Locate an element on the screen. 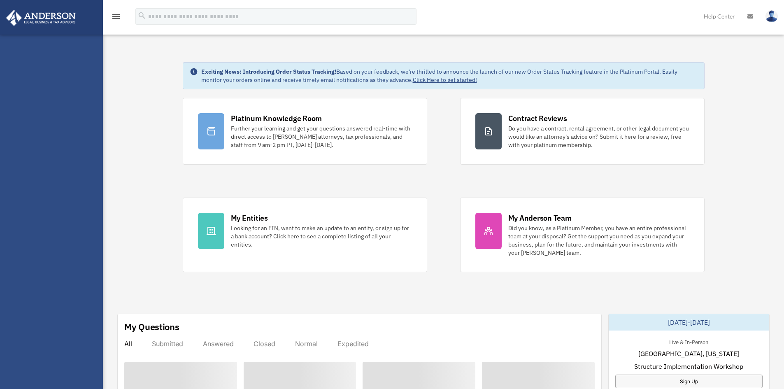  div: My Questions is located at coordinates (152, 327).